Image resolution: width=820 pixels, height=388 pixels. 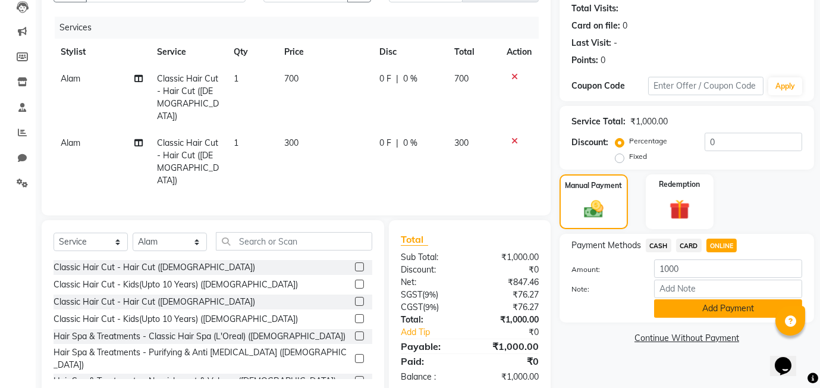 I want to click on label: Fixed, so click(x=638, y=156).